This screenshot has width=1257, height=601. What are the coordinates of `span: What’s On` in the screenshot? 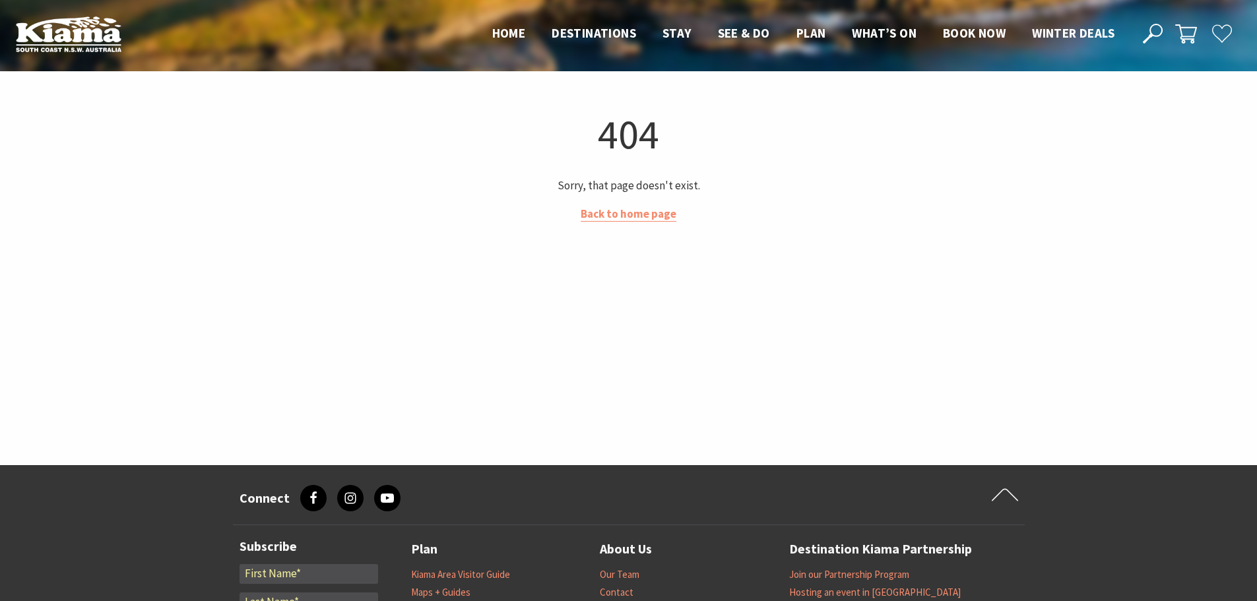 It's located at (884, 33).